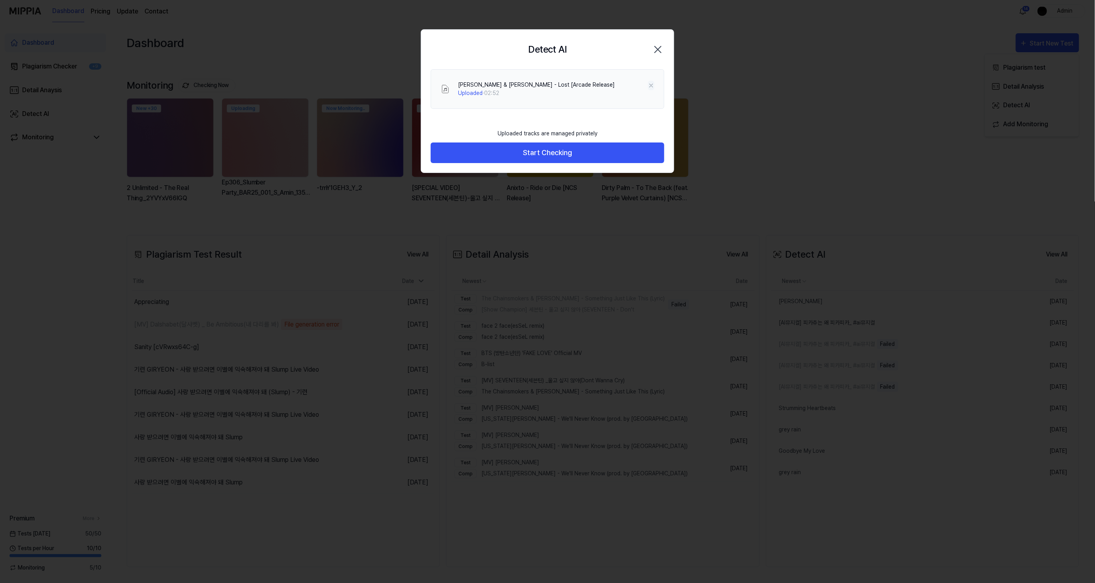 The width and height of the screenshot is (1095, 583). What do you see at coordinates (536, 93) in the screenshot?
I see `div: · 02:52` at bounding box center [536, 93].